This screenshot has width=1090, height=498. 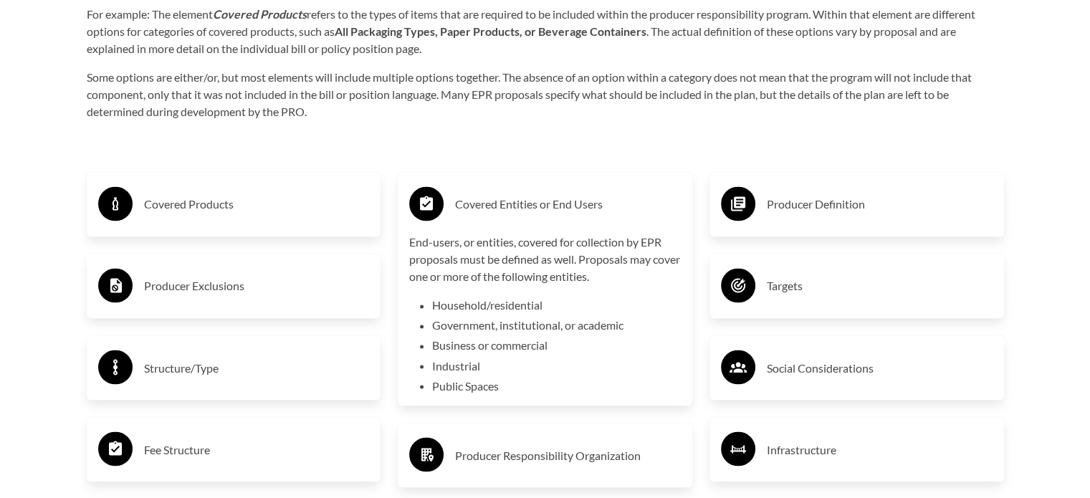 I want to click on h3: Targets, so click(x=880, y=286).